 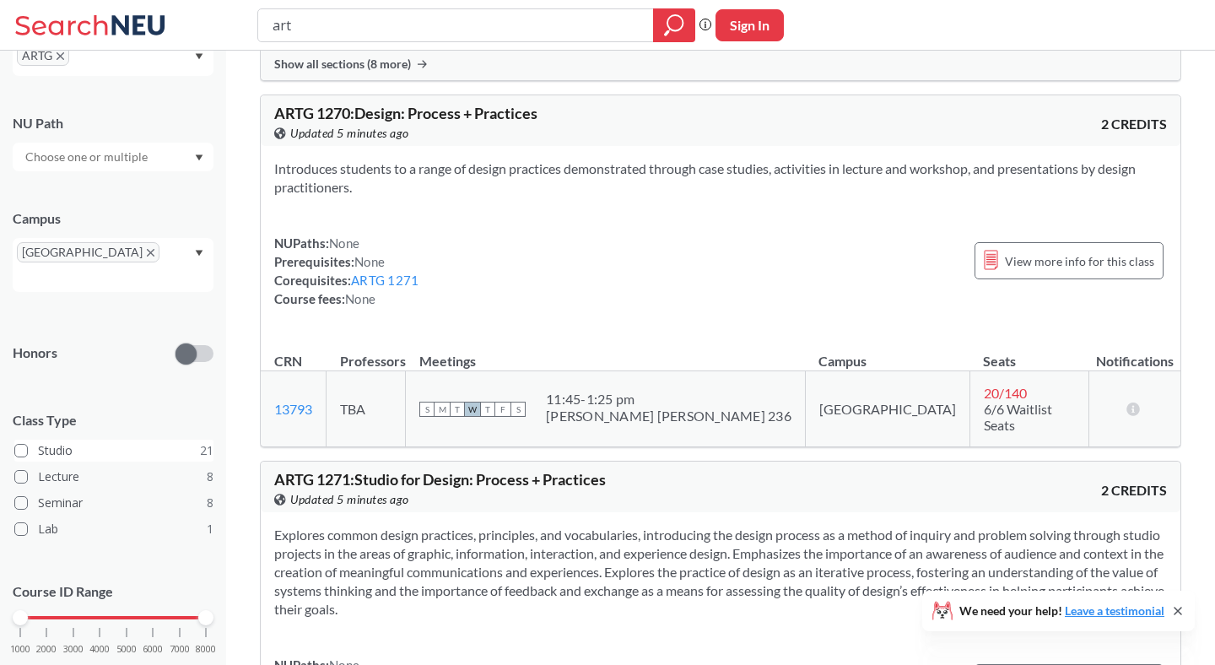 What do you see at coordinates (88, 157) in the screenshot?
I see `input: Choose one or multiple` at bounding box center [88, 157].